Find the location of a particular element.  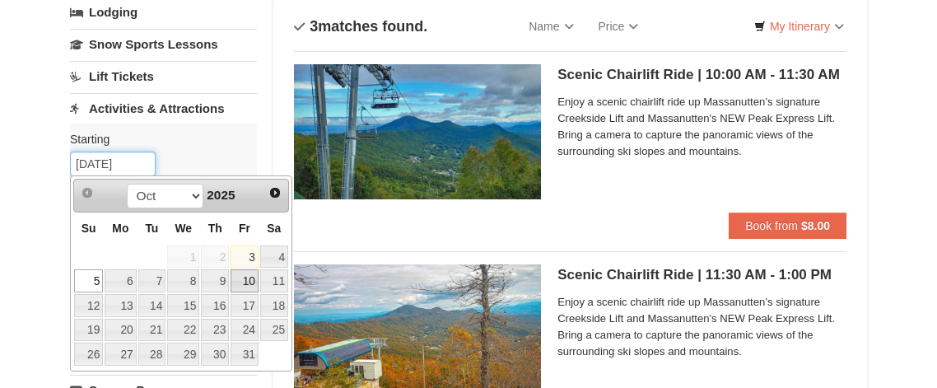

button: Book from $8.00 is located at coordinates (787, 226).